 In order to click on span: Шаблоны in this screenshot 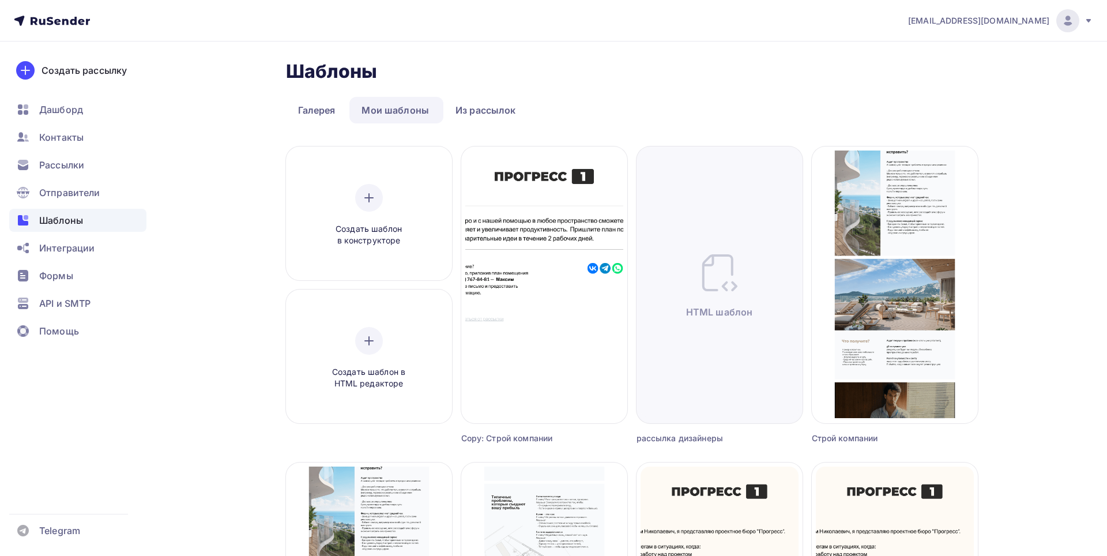, I will do `click(61, 220)`.